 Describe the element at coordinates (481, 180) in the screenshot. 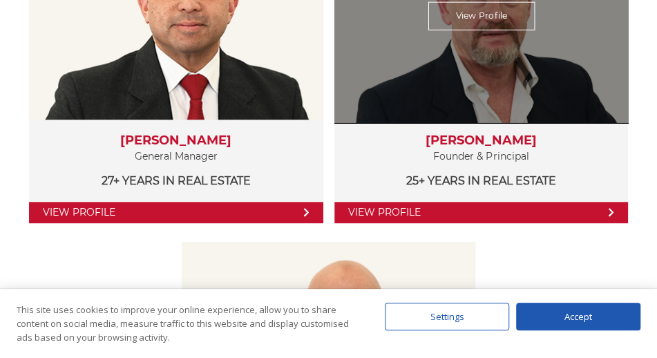

I see `p: 25+ years in Real Estate` at that location.